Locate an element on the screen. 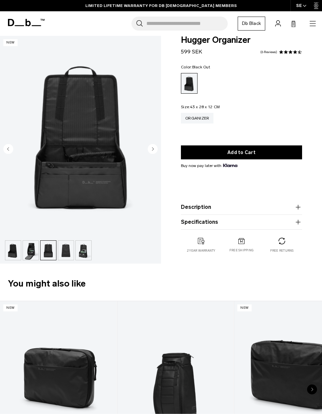  span: 43 x 28 x 12 CM is located at coordinates (205, 107).